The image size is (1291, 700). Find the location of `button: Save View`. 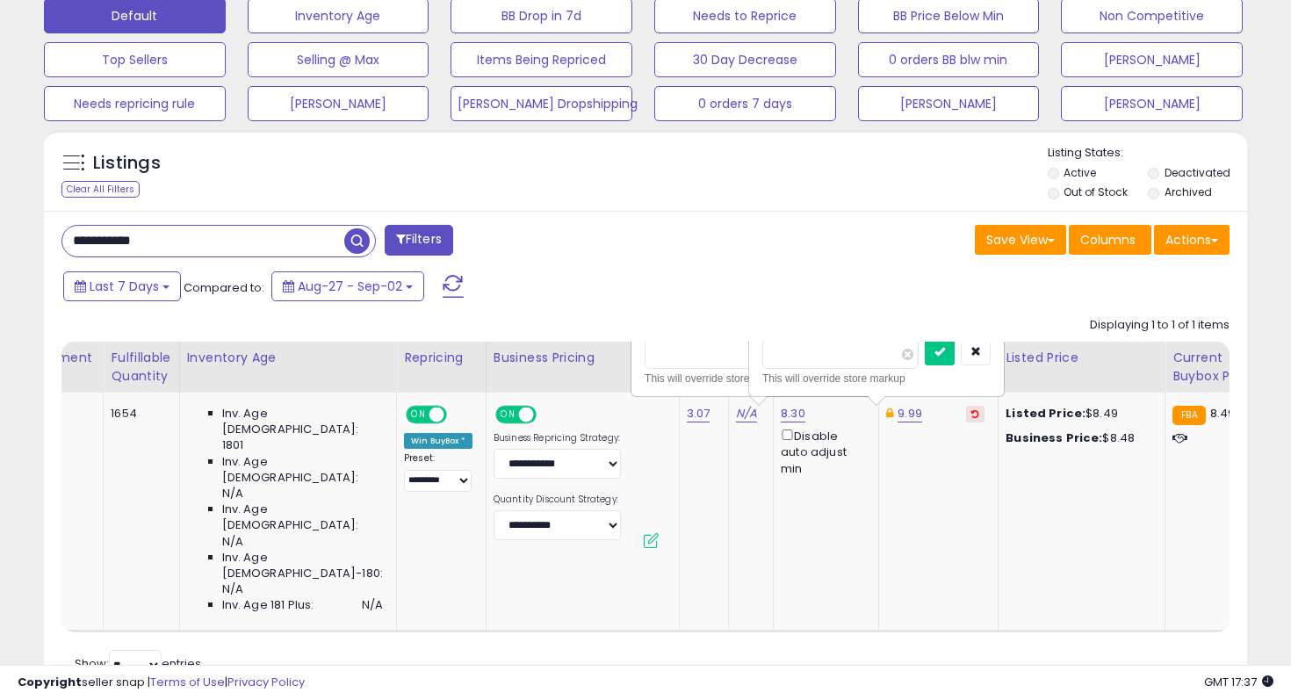

button: Save View is located at coordinates (1020, 240).